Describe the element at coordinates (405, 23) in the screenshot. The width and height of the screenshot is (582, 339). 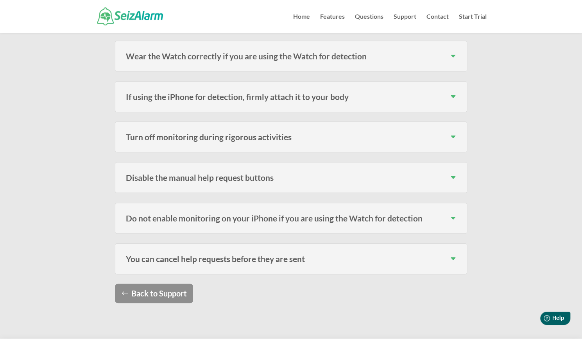
I see `a: Support` at that location.